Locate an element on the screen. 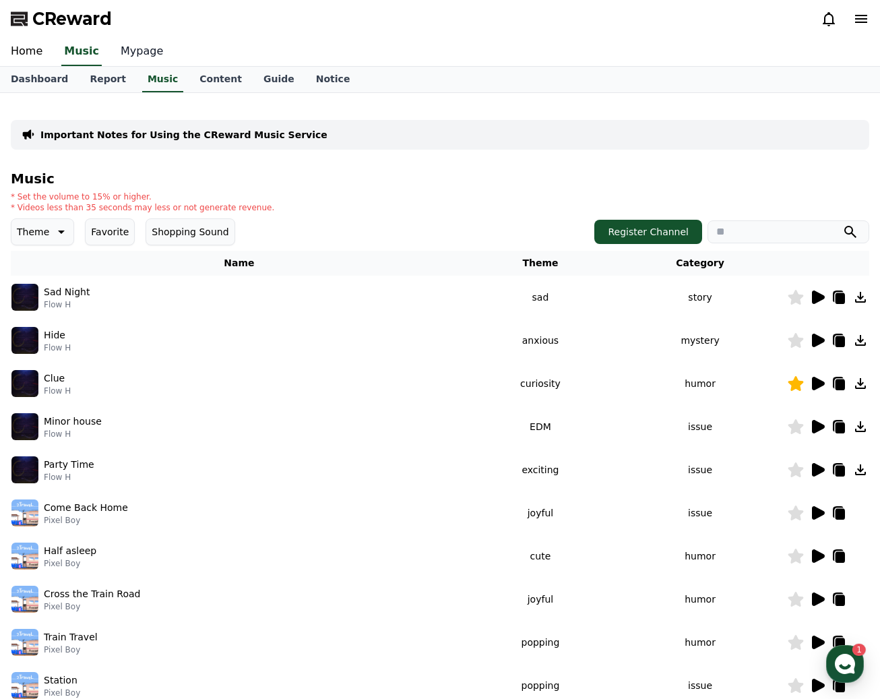 Image resolution: width=880 pixels, height=699 pixels. p: Come Back Home is located at coordinates (86, 507).